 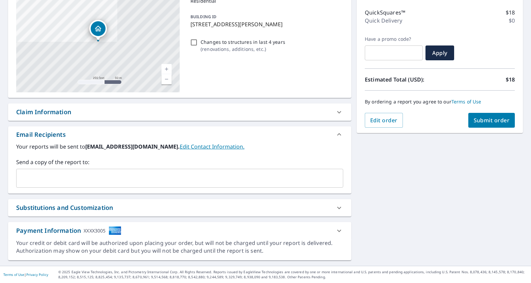 I want to click on label: Your reports will be sent to, so click(x=180, y=147).